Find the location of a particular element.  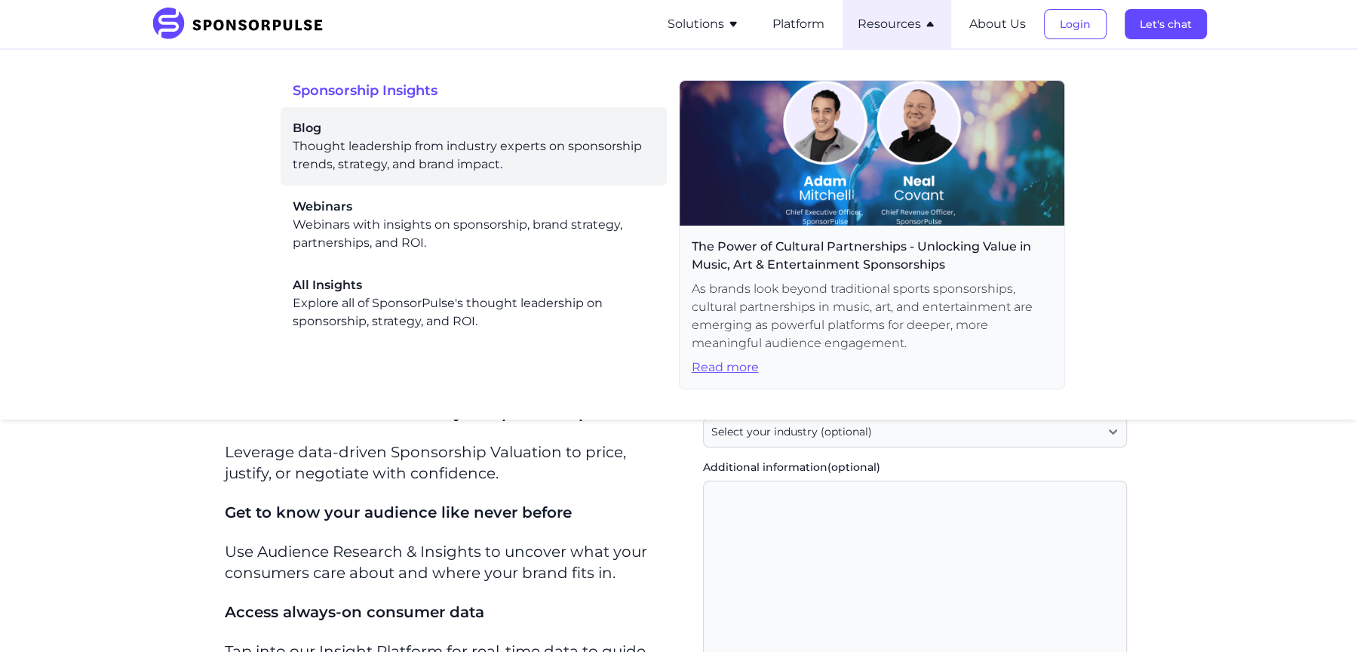

span: As brands look beyond traditional sports sponsorships, cultural partnerships in music, art, and e... is located at coordinates (872, 316).